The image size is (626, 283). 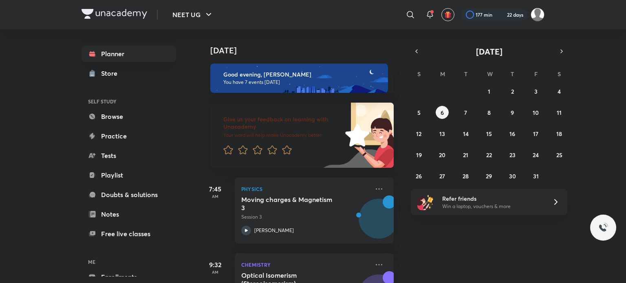 What do you see at coordinates (538, 15) in the screenshot?
I see `img: surabhi` at bounding box center [538, 15].